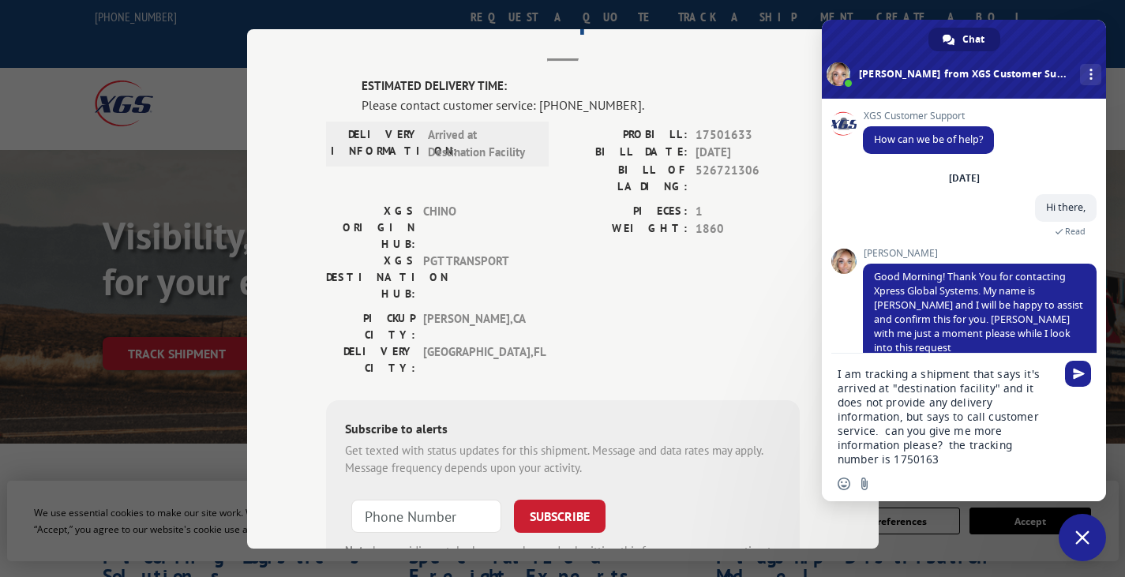 The height and width of the screenshot is (577, 1125). Describe the element at coordinates (1065, 207) in the screenshot. I see `span: Hi there,` at that location.